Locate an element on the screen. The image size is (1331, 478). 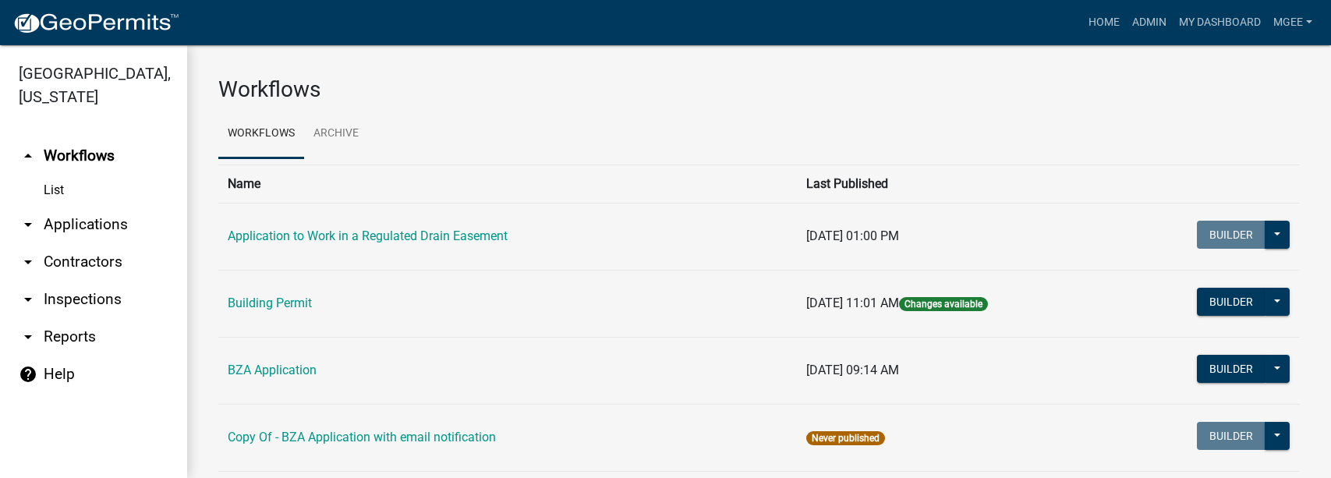
i: help is located at coordinates (28, 374).